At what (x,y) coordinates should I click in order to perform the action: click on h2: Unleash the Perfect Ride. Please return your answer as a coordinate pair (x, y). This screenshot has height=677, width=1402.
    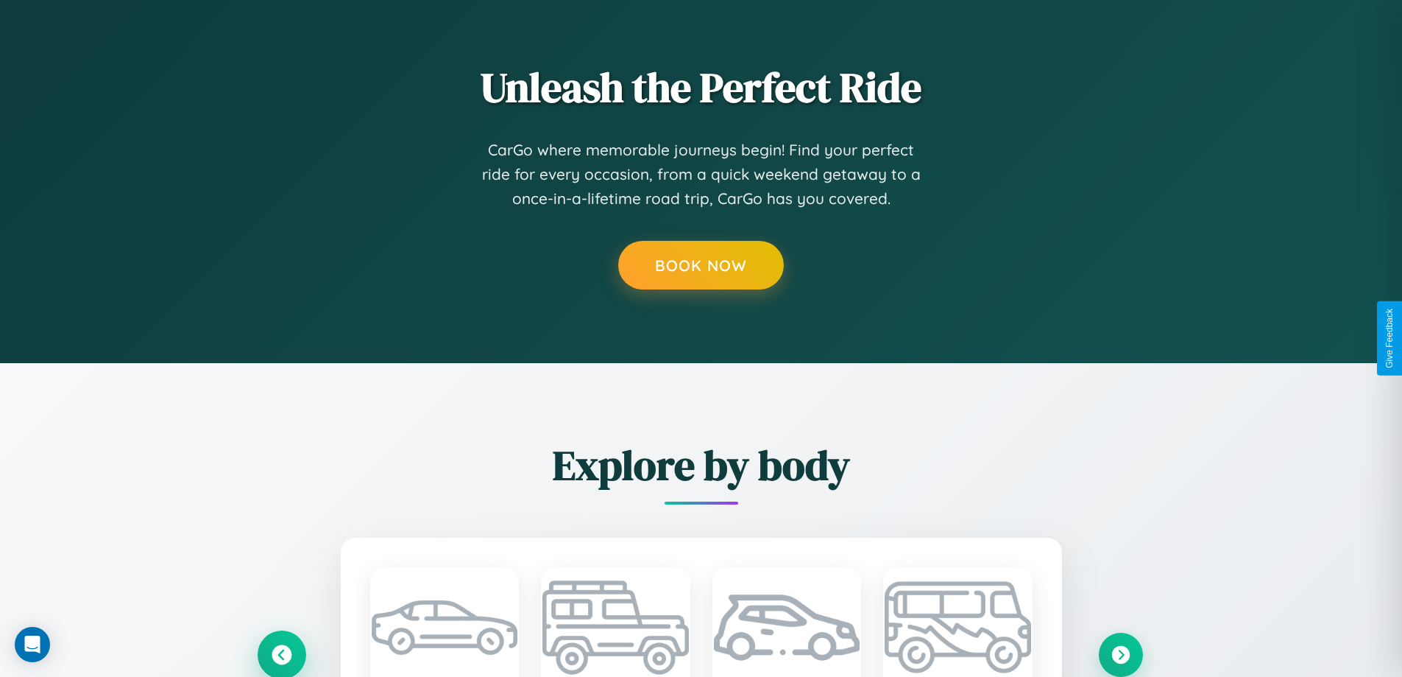
    Looking at the image, I should click on (702, 87).